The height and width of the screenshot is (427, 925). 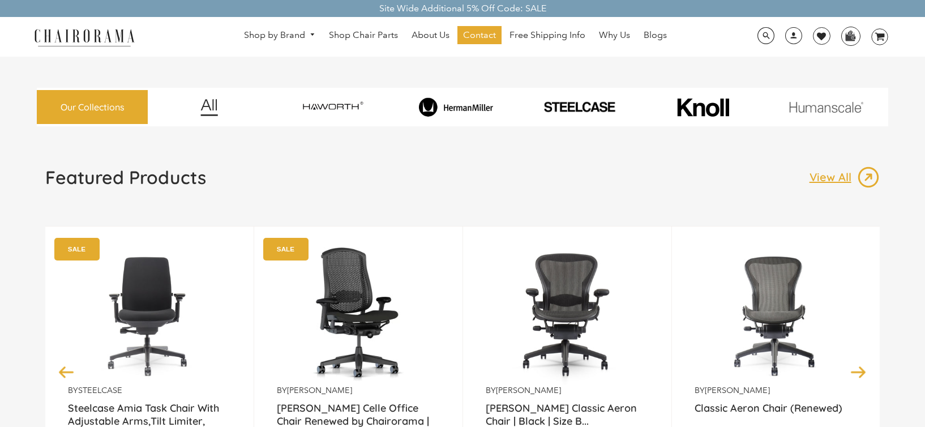 What do you see at coordinates (332, 107) in the screenshot?
I see `img: image_7_14f0750b-d084-457f-979a-a1ab9f6582c4.png` at bounding box center [332, 107].